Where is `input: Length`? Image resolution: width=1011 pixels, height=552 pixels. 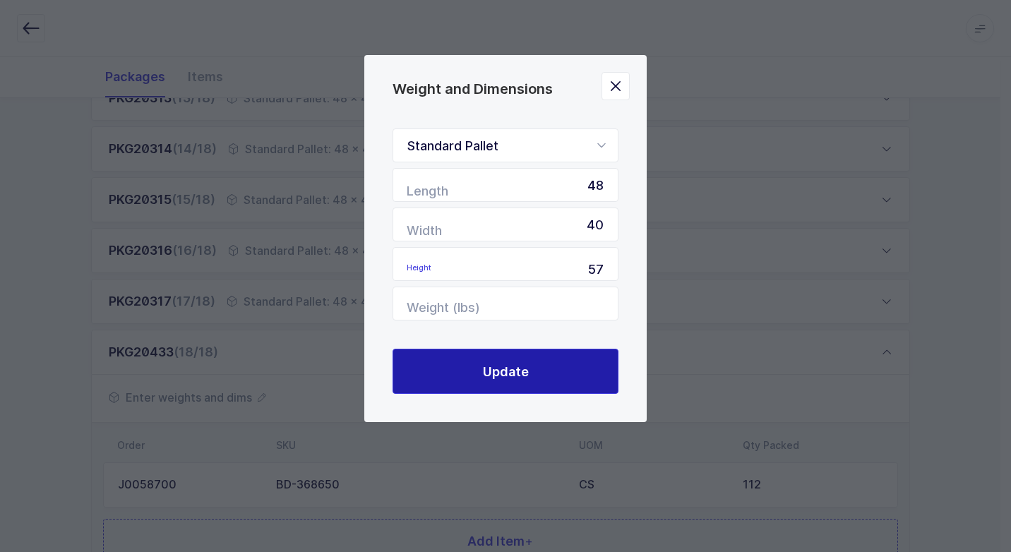
input: Length is located at coordinates (505, 185).